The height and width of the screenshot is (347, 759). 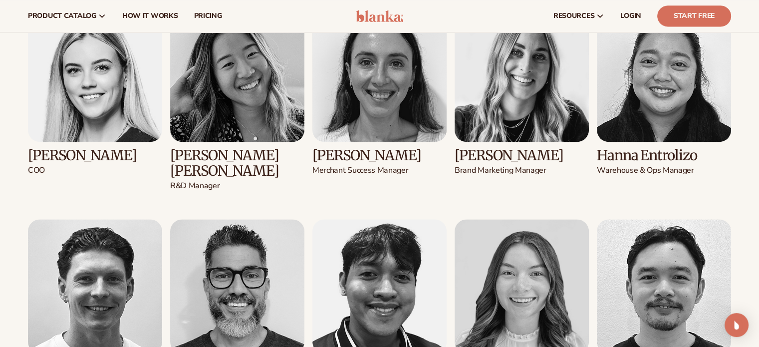 What do you see at coordinates (521, 74) in the screenshot?
I see `img: Shopify Image 11` at bounding box center [521, 74].